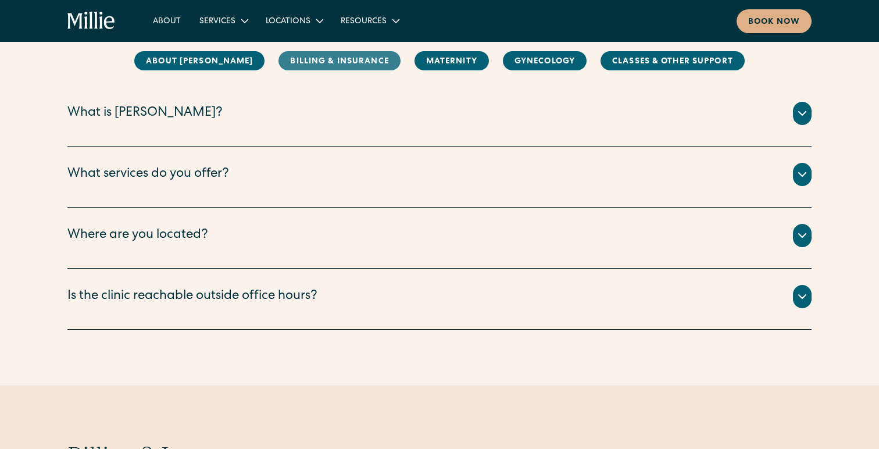 The image size is (879, 449). I want to click on div: Where are you located?, so click(138, 236).